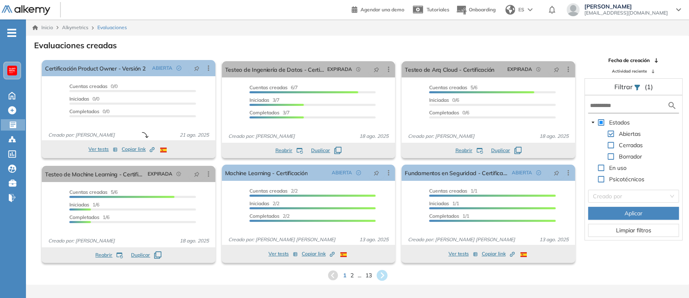  Describe the element at coordinates (266, 173) in the screenshot. I see `a: Machine Learning - Certificación` at that location.